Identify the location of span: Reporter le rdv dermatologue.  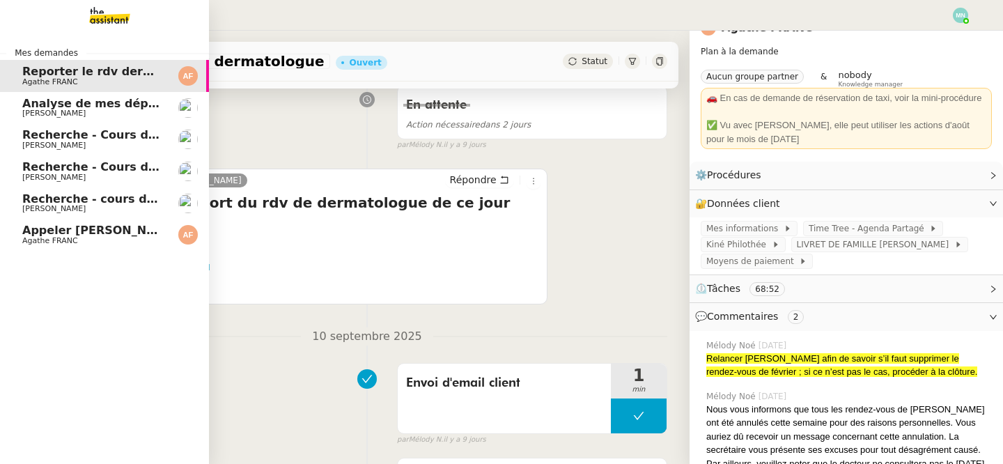
(116, 71).